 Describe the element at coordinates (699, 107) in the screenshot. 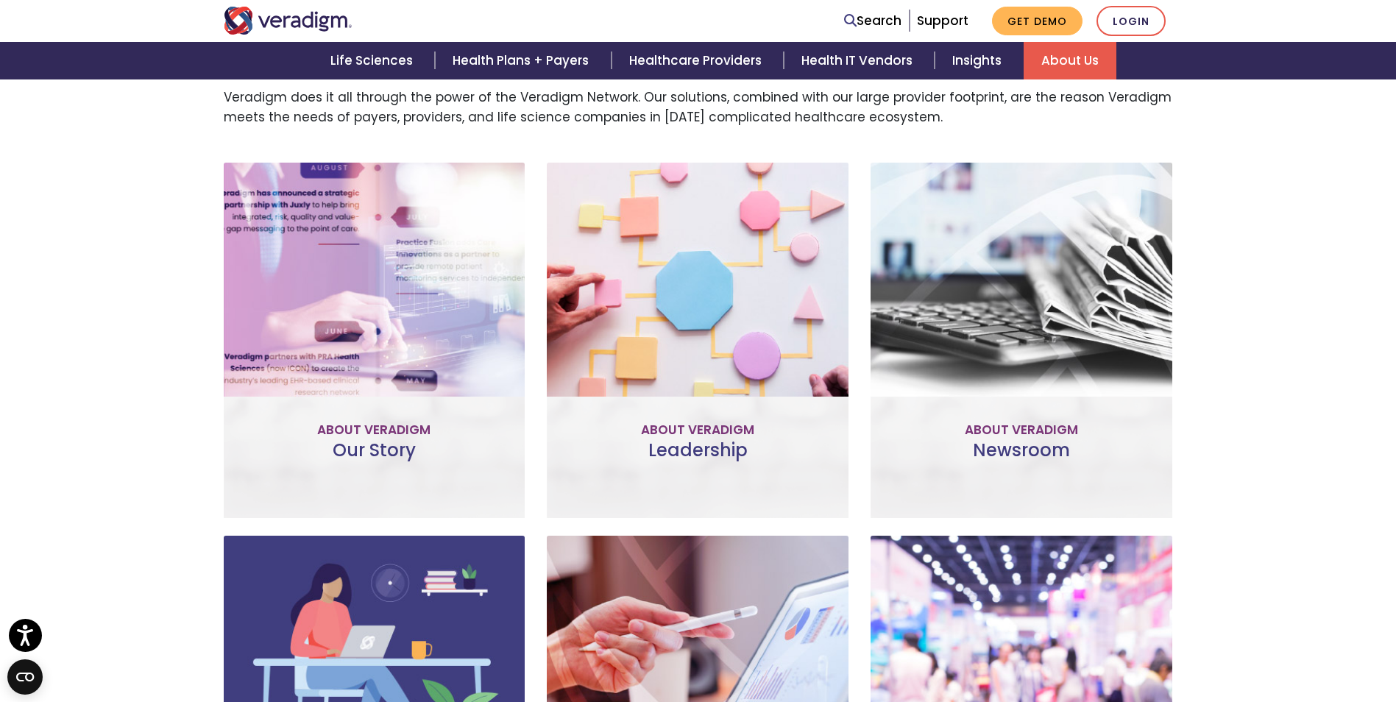

I see `p: Veradigm does it all through the power of the Veradigm Network. Our solutions, combined with our ...` at that location.